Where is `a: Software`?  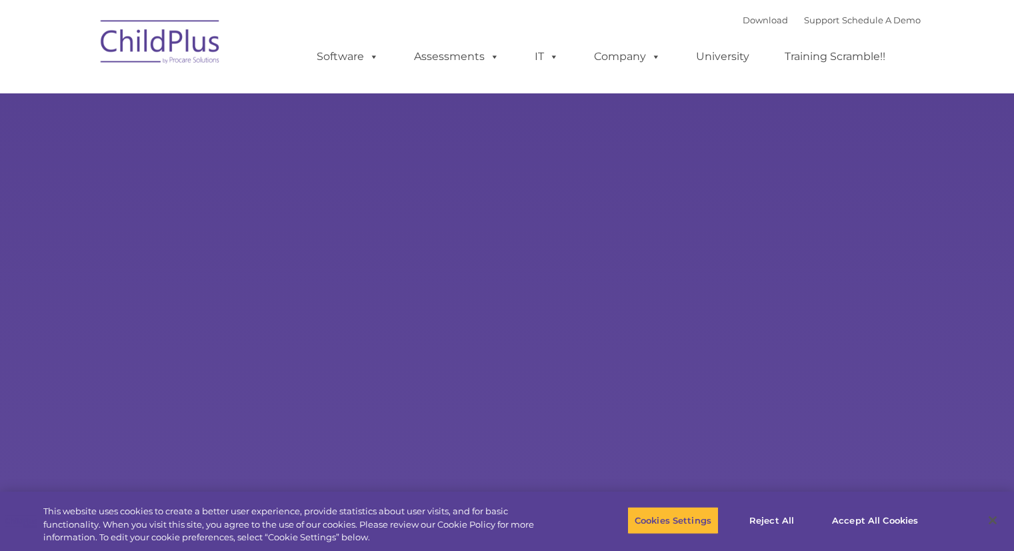 a: Software is located at coordinates (347, 57).